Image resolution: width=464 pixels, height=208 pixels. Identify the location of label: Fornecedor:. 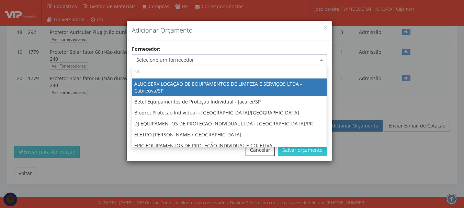
(146, 49).